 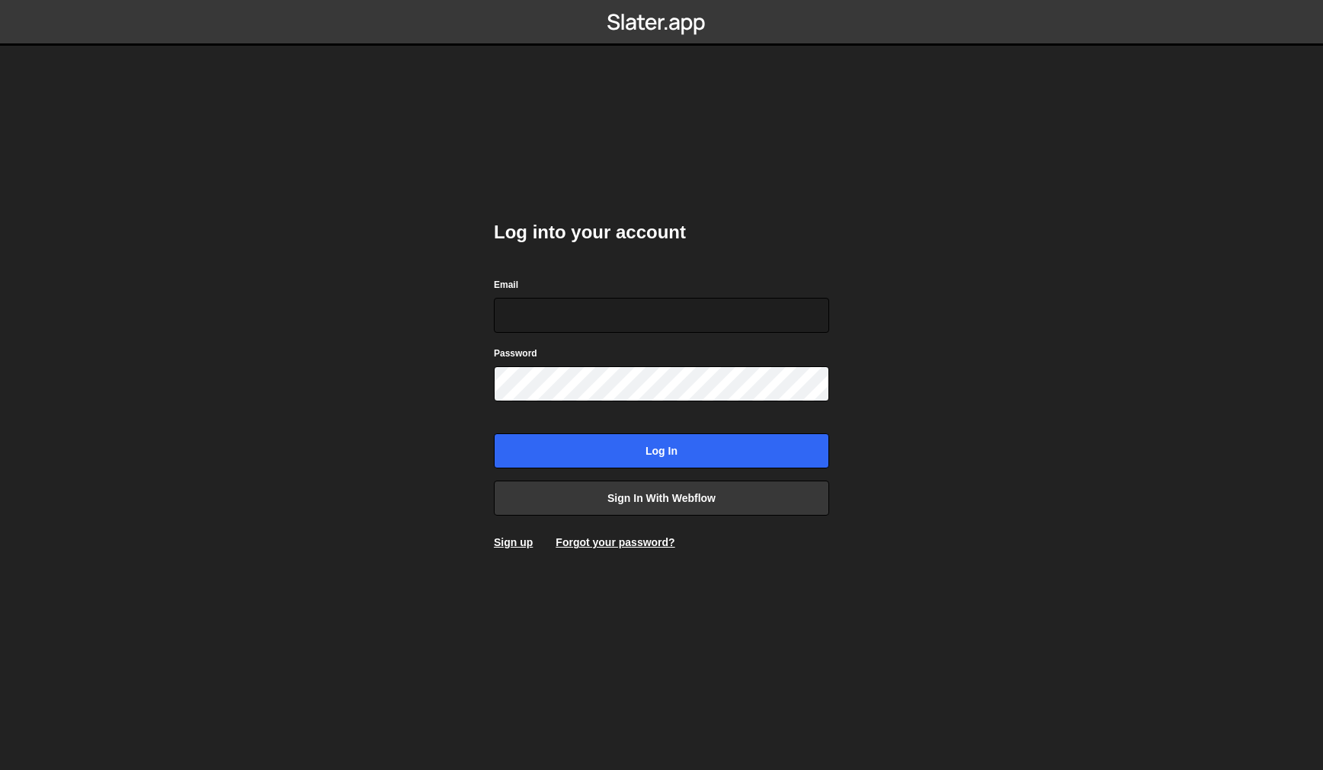 I want to click on input: Log in, so click(x=661, y=451).